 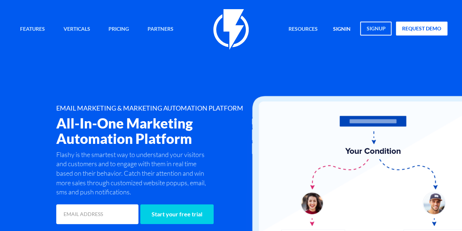 What do you see at coordinates (376, 29) in the screenshot?
I see `a: signup` at bounding box center [376, 29].